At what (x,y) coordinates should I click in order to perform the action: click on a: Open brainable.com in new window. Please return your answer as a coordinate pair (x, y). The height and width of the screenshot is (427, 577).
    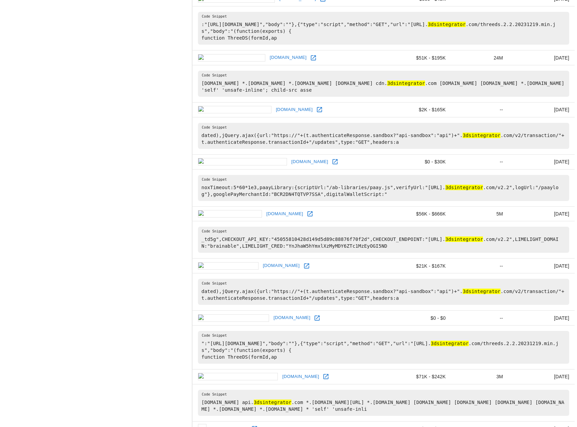
    Looking at the image, I should click on (310, 214).